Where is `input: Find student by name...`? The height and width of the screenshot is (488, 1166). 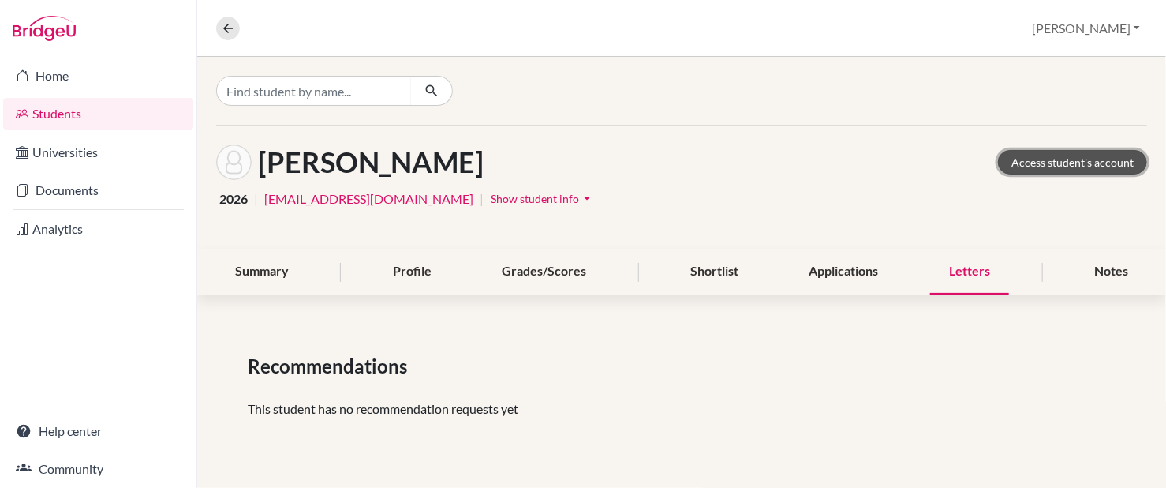
input: Find student by name... is located at coordinates (314, 91).